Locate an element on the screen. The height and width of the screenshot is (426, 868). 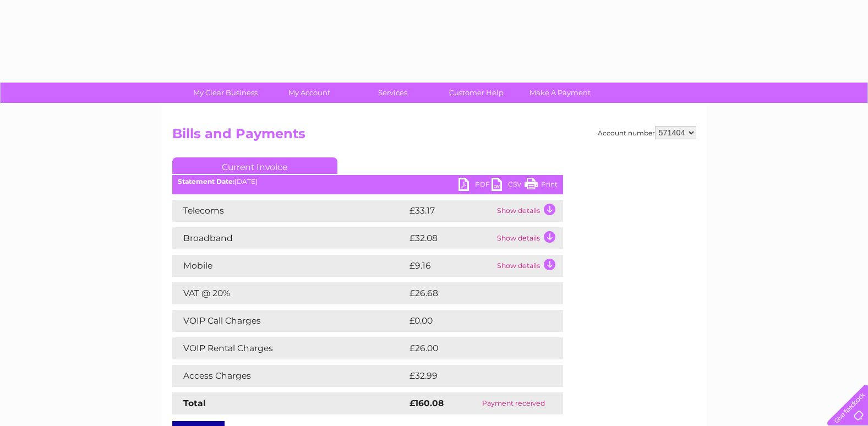
td: £26.00 is located at coordinates (474, 349).